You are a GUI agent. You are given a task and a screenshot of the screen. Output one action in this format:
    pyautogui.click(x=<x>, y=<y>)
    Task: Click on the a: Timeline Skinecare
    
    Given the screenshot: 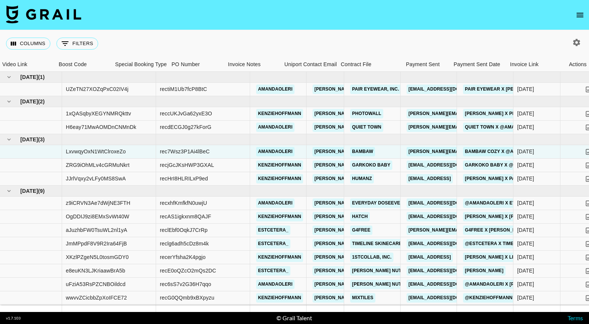 What is the action you would take?
    pyautogui.click(x=377, y=244)
    